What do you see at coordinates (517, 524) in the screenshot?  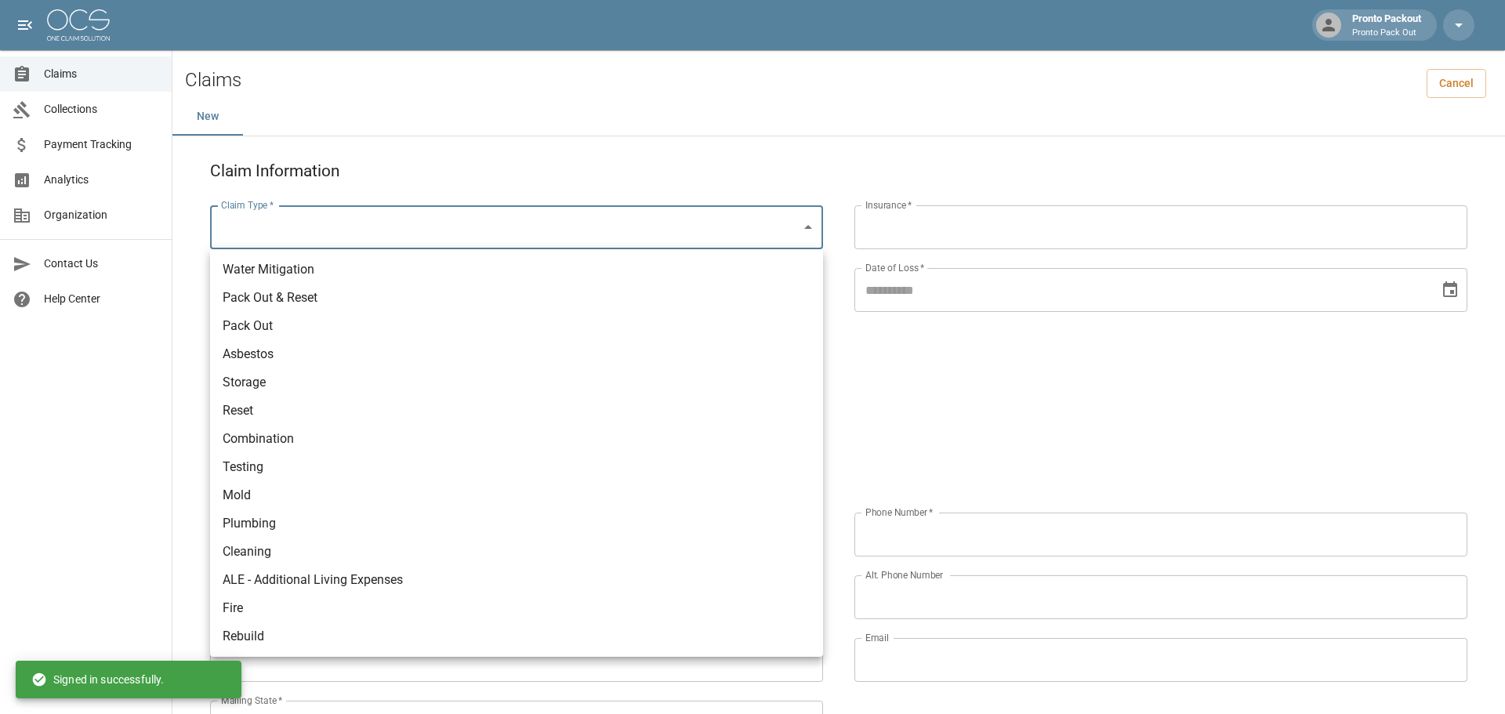 I see `li: Plumbing` at bounding box center [517, 524].